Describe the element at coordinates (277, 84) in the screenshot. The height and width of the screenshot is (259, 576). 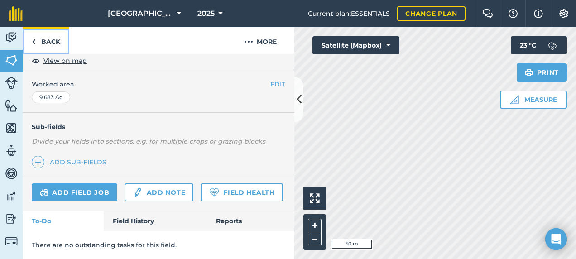
I see `button: EDIT` at that location.